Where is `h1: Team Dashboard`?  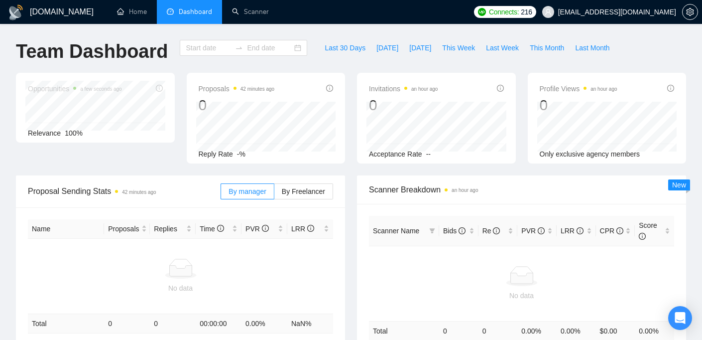 h1: Team Dashboard is located at coordinates (92, 51).